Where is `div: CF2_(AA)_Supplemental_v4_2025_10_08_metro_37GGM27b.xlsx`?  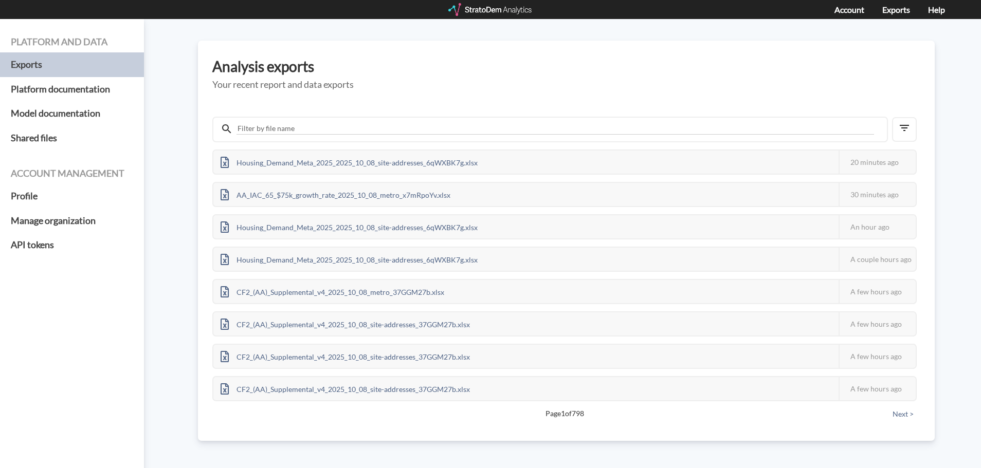 div: CF2_(AA)_Supplemental_v4_2025_10_08_metro_37GGM27b.xlsx is located at coordinates (332, 292).